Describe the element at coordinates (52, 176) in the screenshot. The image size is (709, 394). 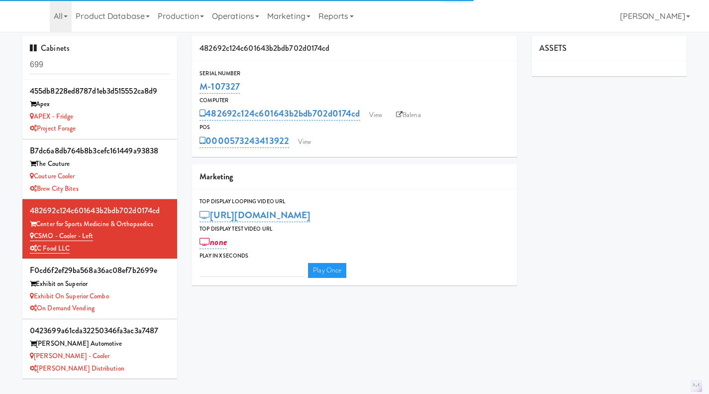
I see `a: Couture Cooler` at that location.